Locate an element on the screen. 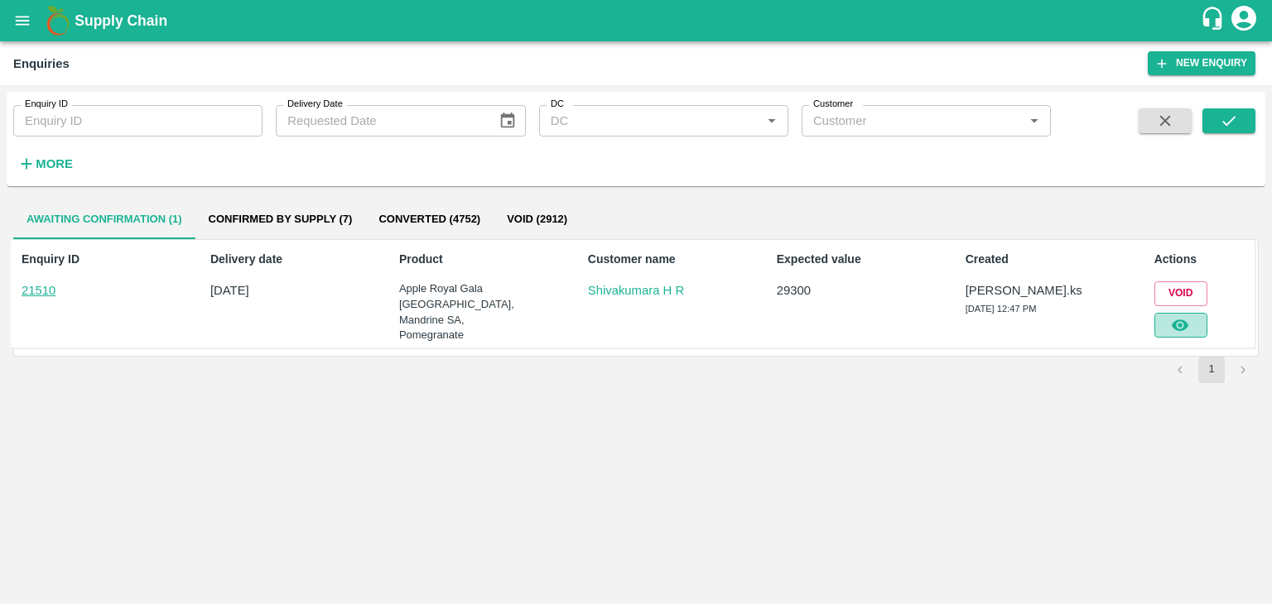 Image resolution: width=1272 pixels, height=604 pixels. button: More is located at coordinates (45, 164).